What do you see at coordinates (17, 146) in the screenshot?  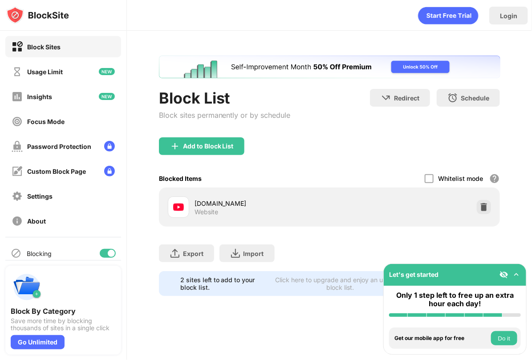 I see `img: password-protection-off.svg` at bounding box center [17, 146].